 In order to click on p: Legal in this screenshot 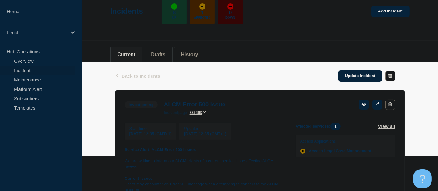, I will do `click(37, 32)`.